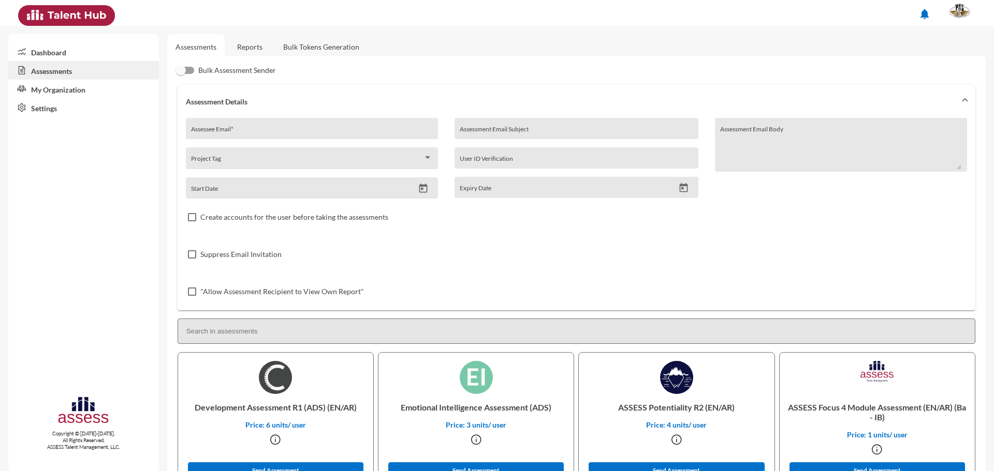 This screenshot has height=471, width=994. I want to click on a: Reports, so click(249, 47).